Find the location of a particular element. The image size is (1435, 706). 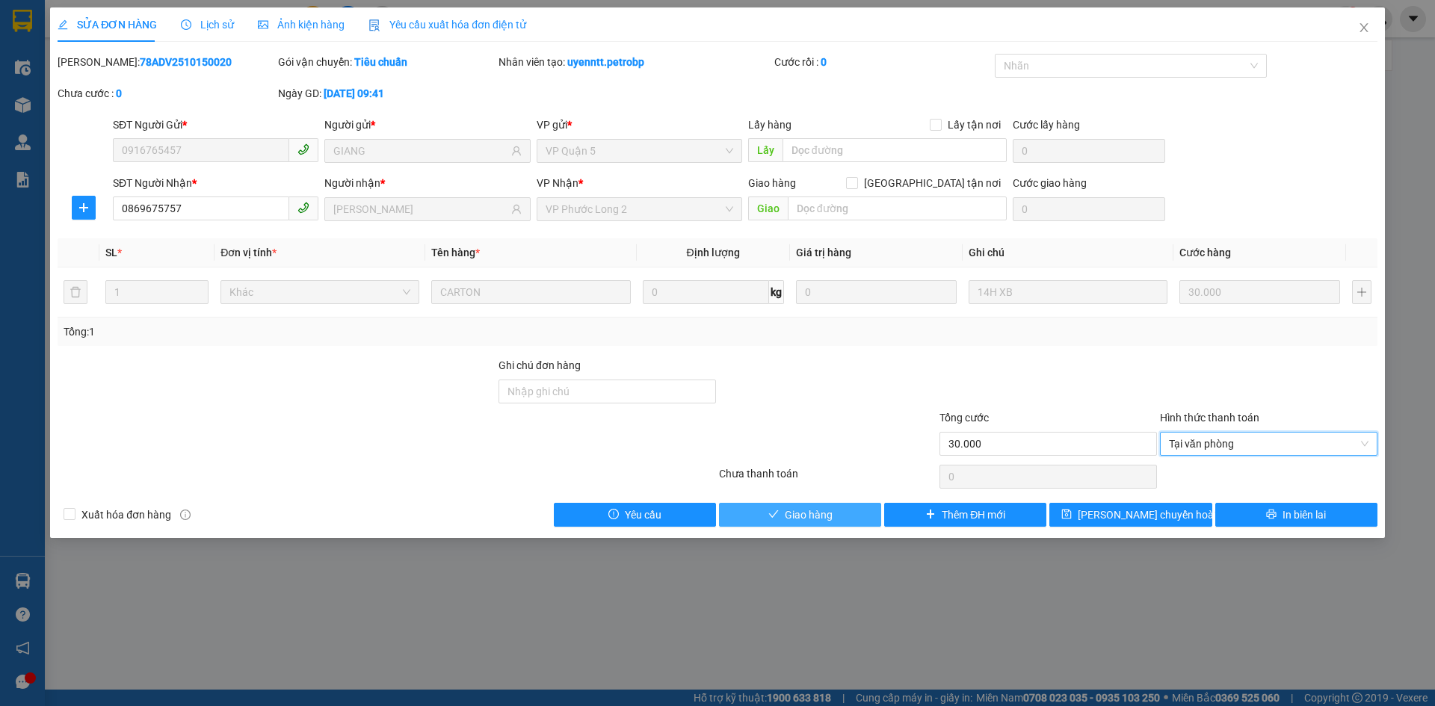

label: Cước lấy hàng is located at coordinates (1046, 125).